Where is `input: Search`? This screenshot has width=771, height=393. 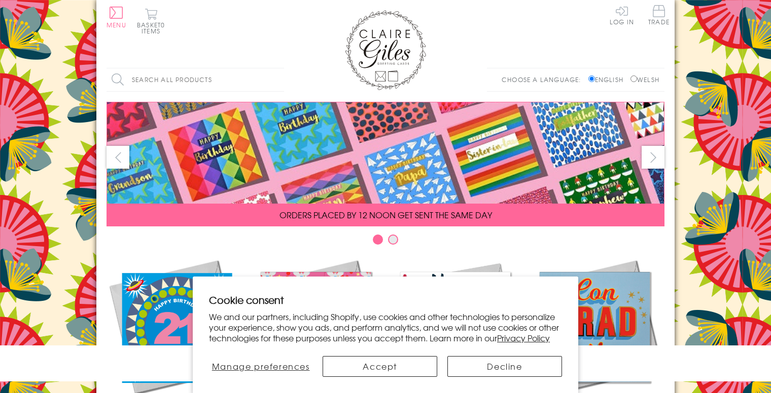 input: Search is located at coordinates (279, 80).